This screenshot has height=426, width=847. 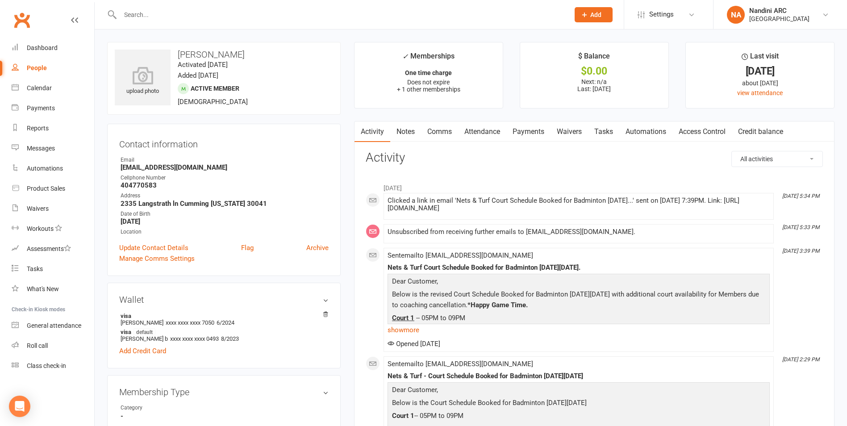 What do you see at coordinates (594, 71) in the screenshot?
I see `div: $0.00` at bounding box center [594, 71].